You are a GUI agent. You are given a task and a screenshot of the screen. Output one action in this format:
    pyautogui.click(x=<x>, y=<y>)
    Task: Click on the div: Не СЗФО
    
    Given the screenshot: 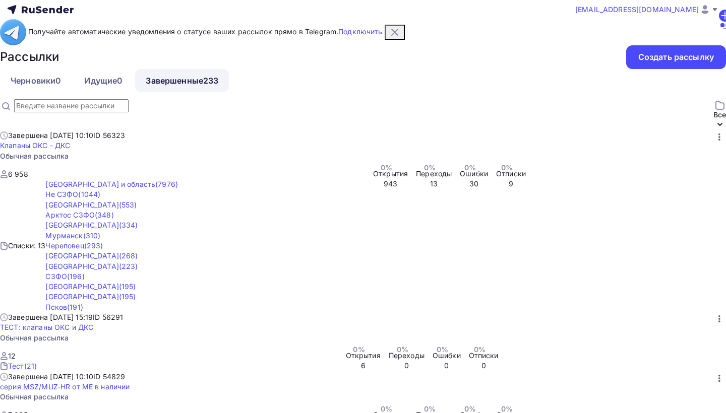 What is the action you would take?
    pyautogui.click(x=61, y=195)
    